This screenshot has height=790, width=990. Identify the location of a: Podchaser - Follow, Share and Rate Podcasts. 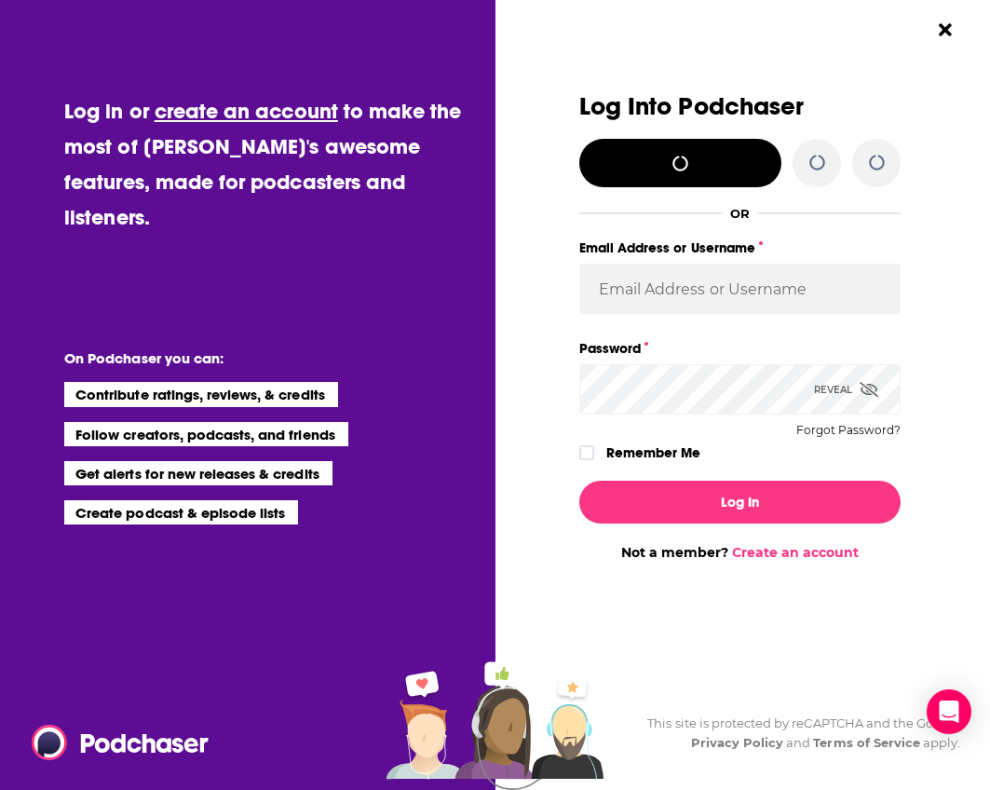
(114, 742).